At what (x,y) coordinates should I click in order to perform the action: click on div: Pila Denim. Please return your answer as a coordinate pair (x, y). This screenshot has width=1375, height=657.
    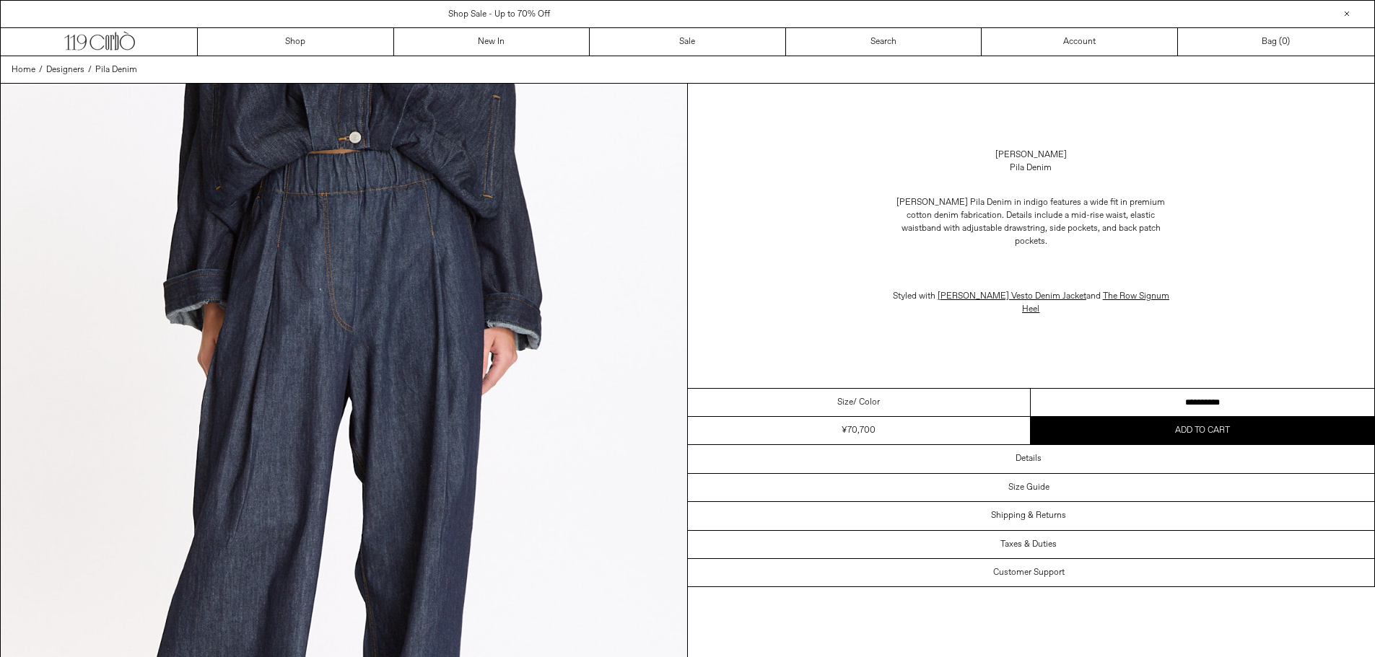
    Looking at the image, I should click on (1031, 168).